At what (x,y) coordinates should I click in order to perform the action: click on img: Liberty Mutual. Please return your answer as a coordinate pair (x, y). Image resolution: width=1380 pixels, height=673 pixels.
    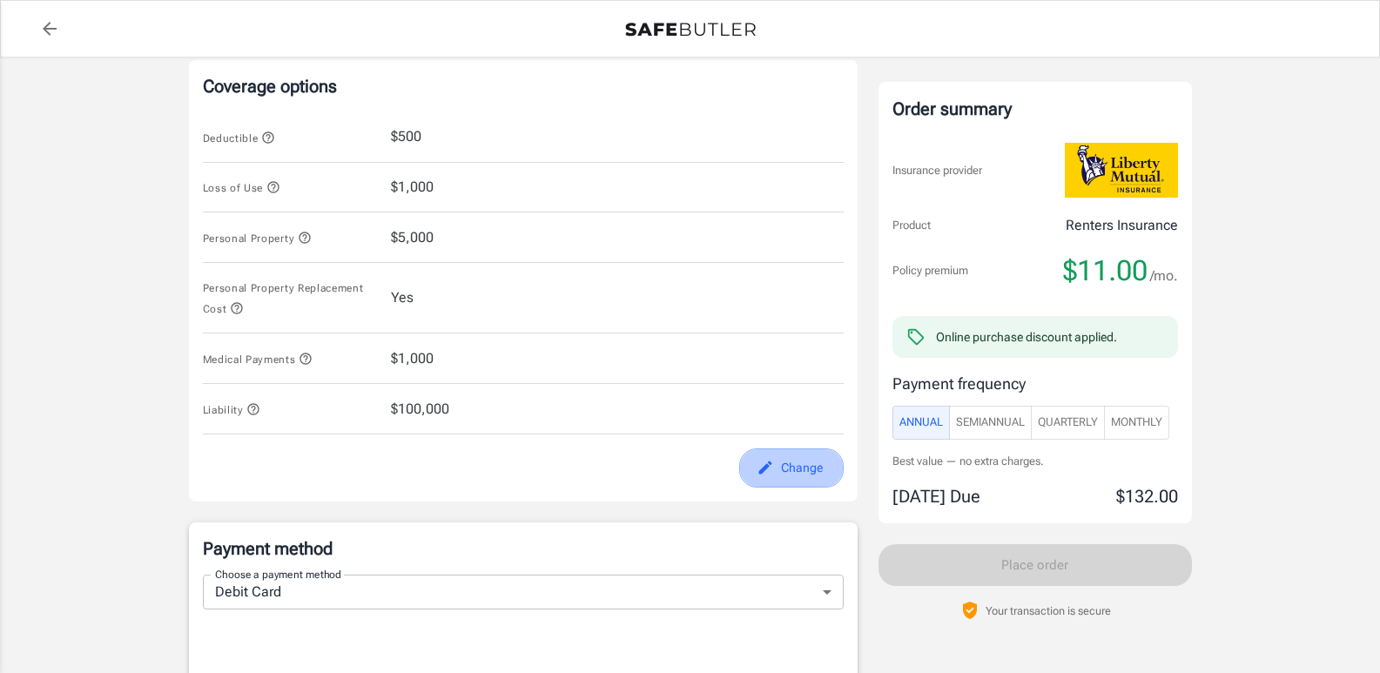
    Looking at the image, I should click on (1121, 170).